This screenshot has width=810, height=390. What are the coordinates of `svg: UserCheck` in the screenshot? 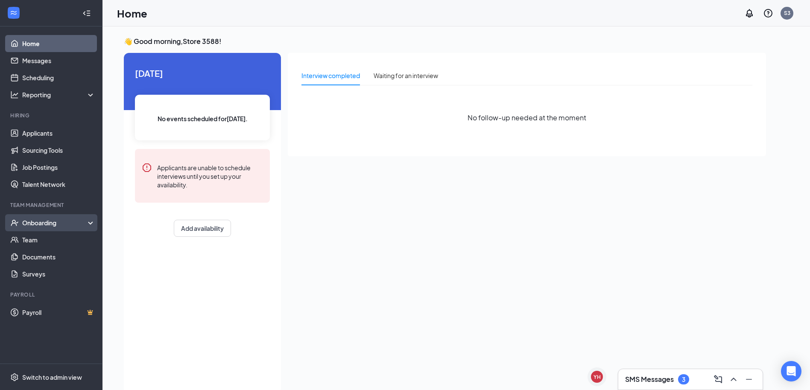 It's located at (15, 223).